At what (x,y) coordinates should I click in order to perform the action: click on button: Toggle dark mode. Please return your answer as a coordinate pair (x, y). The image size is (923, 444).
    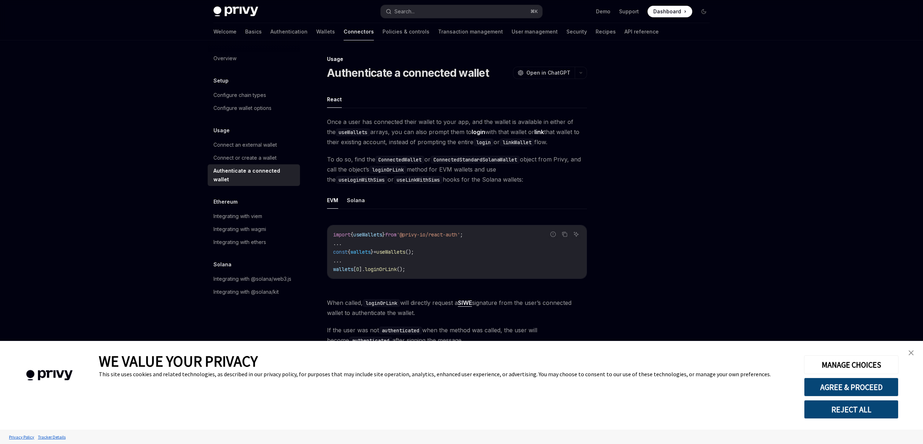
    Looking at the image, I should click on (703, 12).